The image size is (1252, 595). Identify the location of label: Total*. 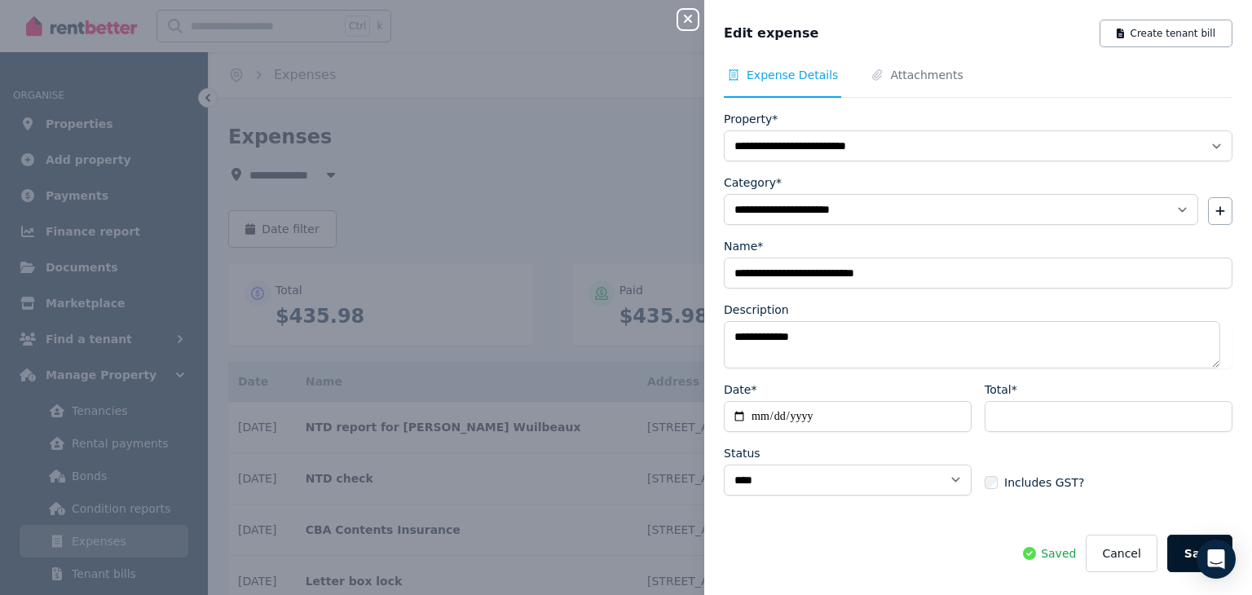
(1001, 390).